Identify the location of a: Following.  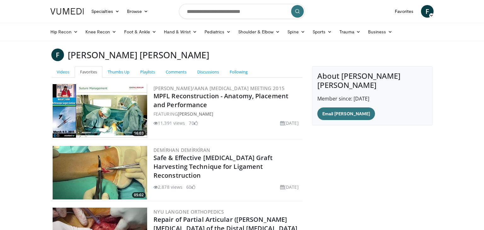
(239, 72).